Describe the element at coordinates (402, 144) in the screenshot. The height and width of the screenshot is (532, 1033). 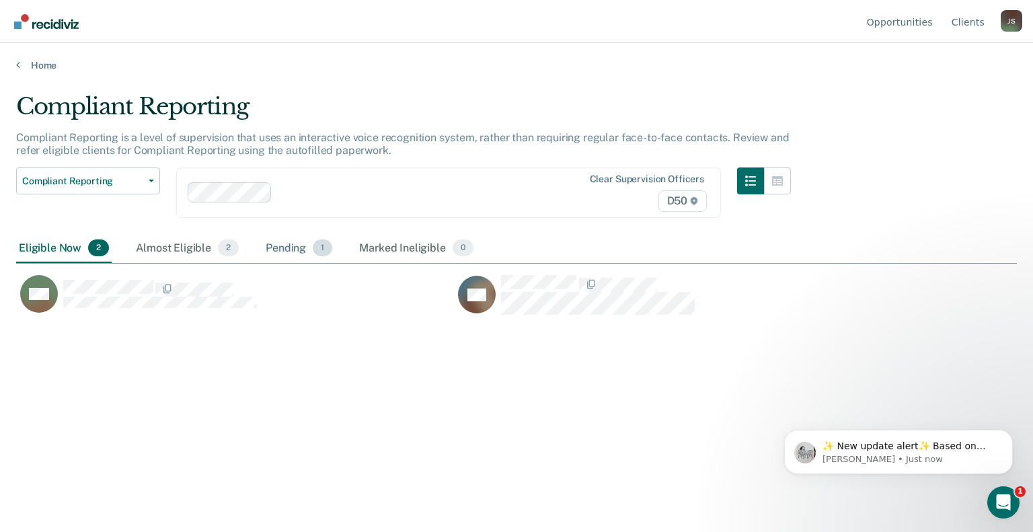
I see `p: Compliant Reporting is a level of supervision that uses an interactive voice recognition system, ...` at that location.